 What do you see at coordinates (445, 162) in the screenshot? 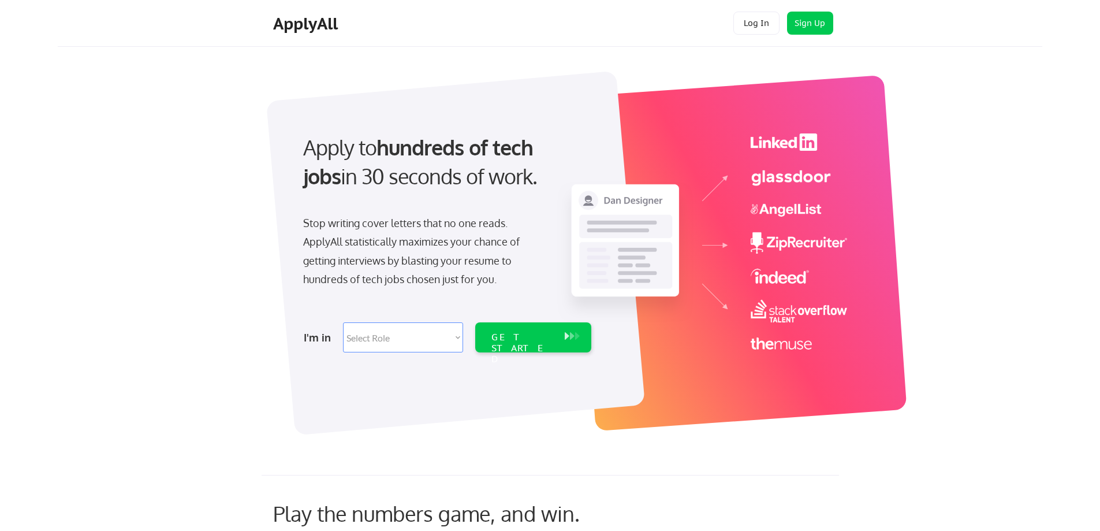
I see `div: Apply to in 30 seconds of work.` at bounding box center [445, 162].